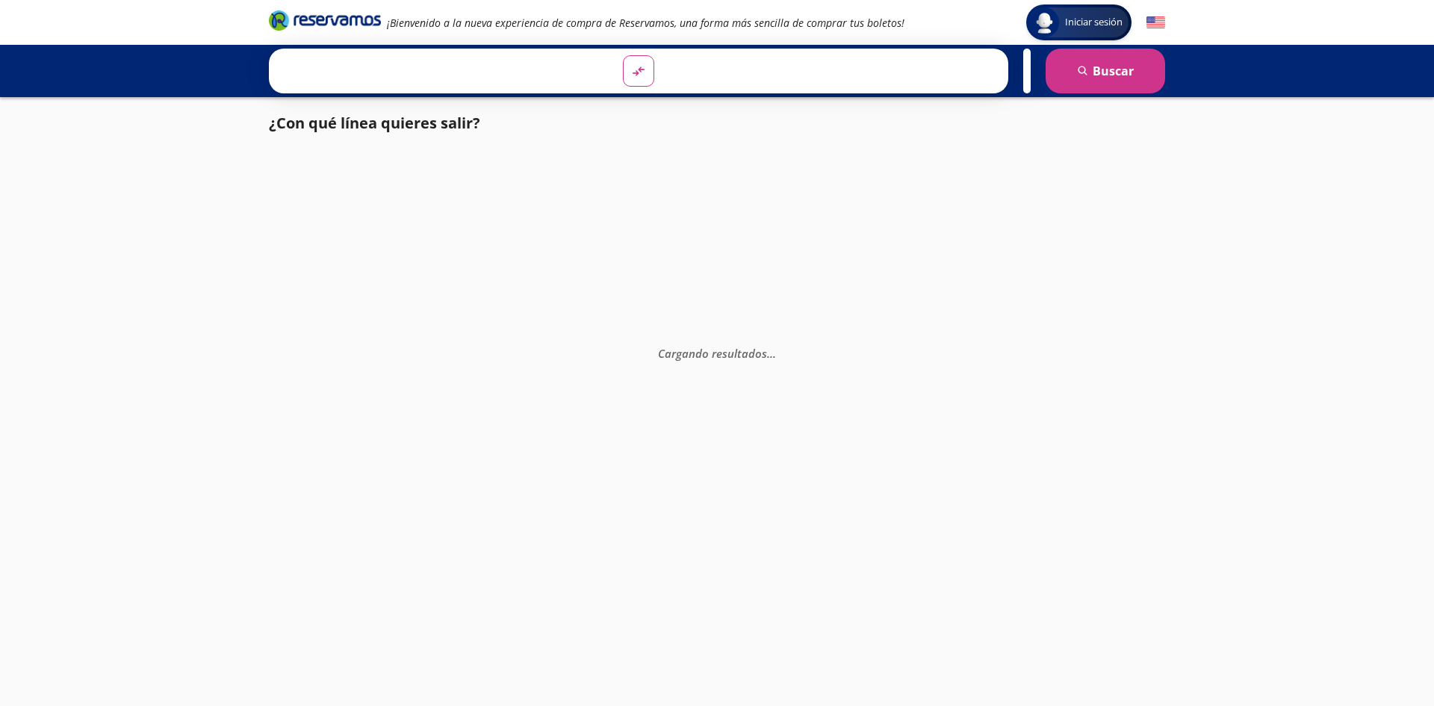 Image resolution: width=1434 pixels, height=706 pixels. I want to click on span: Iniciar sesión, so click(1094, 22).